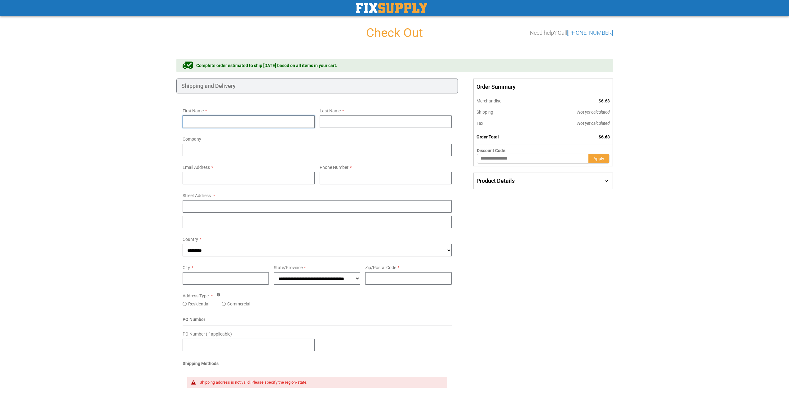  Describe the element at coordinates (199, 304) in the screenshot. I see `label: Residential` at that location.